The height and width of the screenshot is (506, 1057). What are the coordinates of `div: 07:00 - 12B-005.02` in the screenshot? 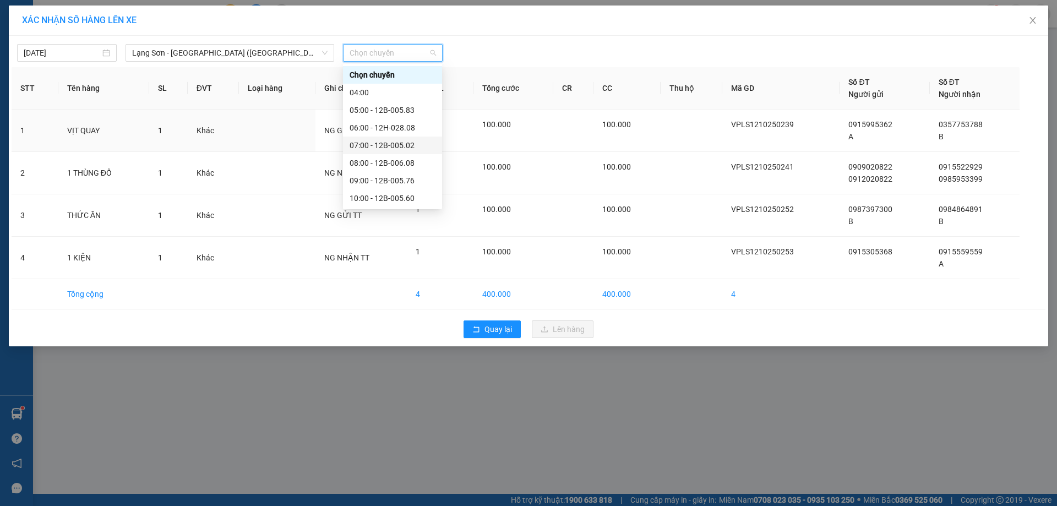 It's located at (393, 145).